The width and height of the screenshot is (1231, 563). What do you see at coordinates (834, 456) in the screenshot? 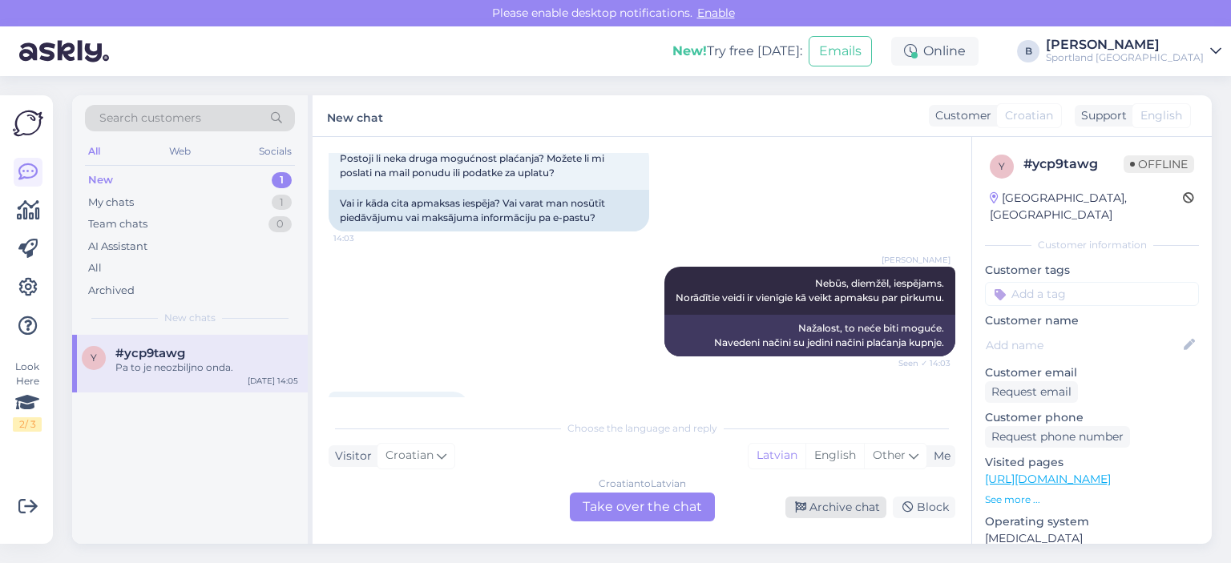
I see `div: English` at bounding box center [834, 456].